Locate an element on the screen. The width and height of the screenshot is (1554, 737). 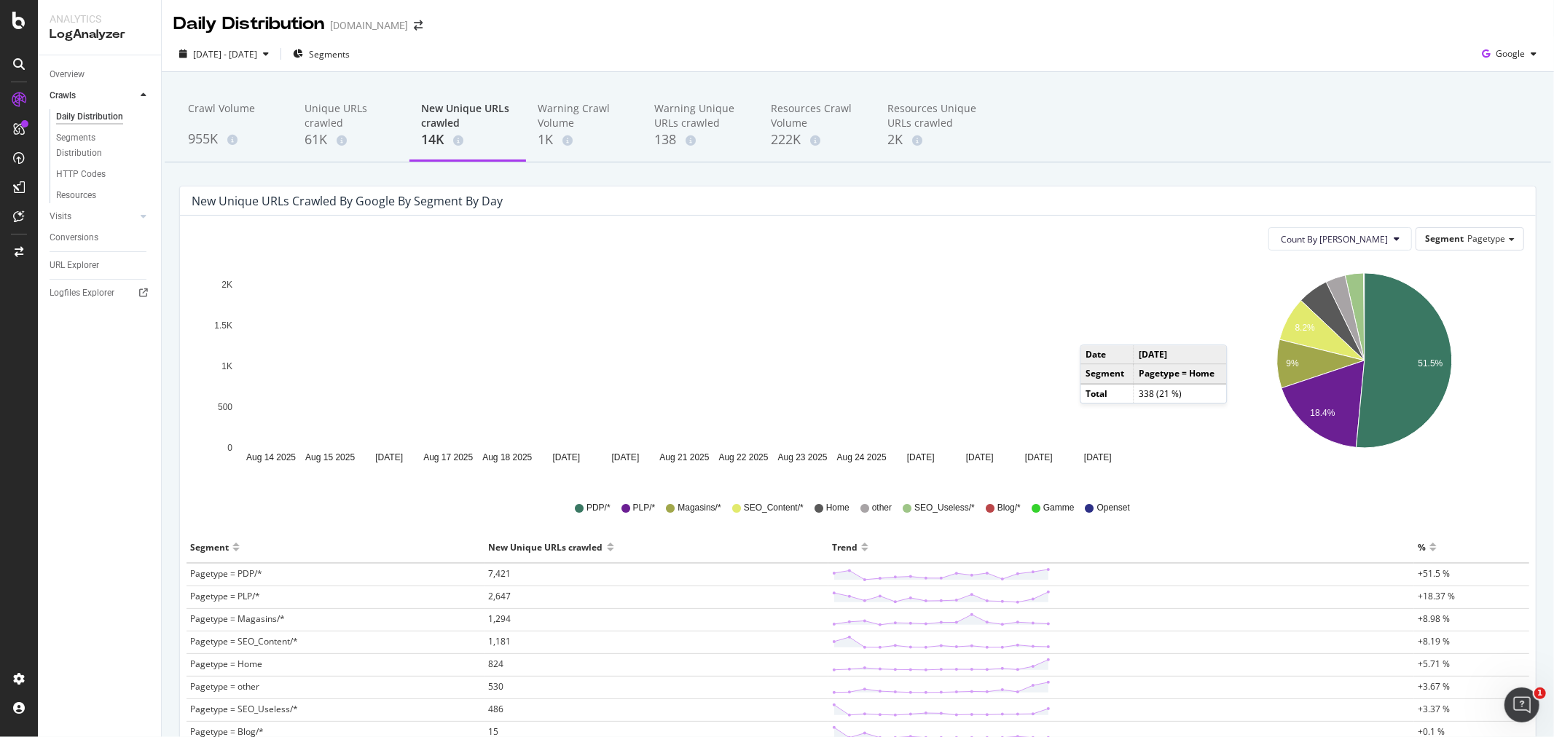
div: URL Explorer is located at coordinates (74, 265).